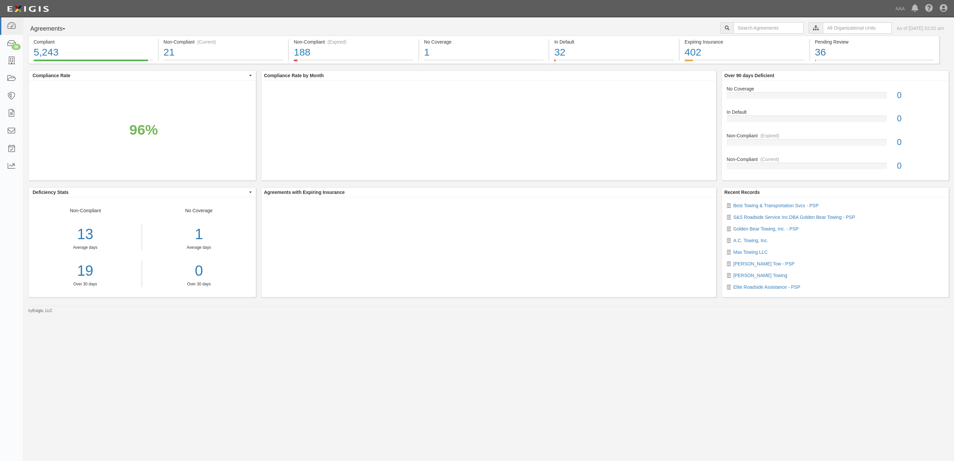 The image size is (954, 461). Describe the element at coordinates (836, 97) in the screenshot. I see `a: No Coverage0` at that location.